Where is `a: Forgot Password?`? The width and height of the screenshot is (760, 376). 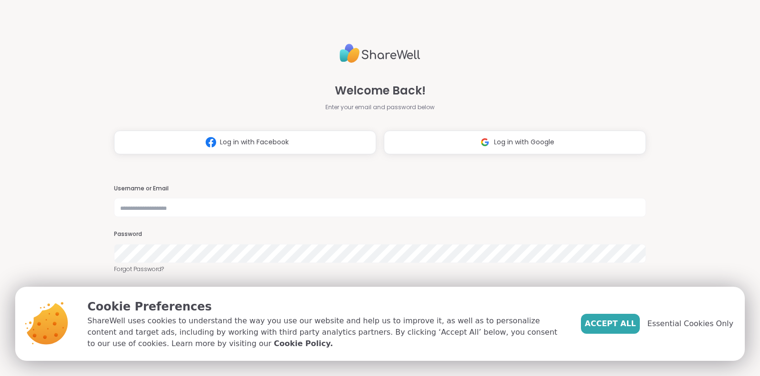 a: Forgot Password? is located at coordinates (380, 269).